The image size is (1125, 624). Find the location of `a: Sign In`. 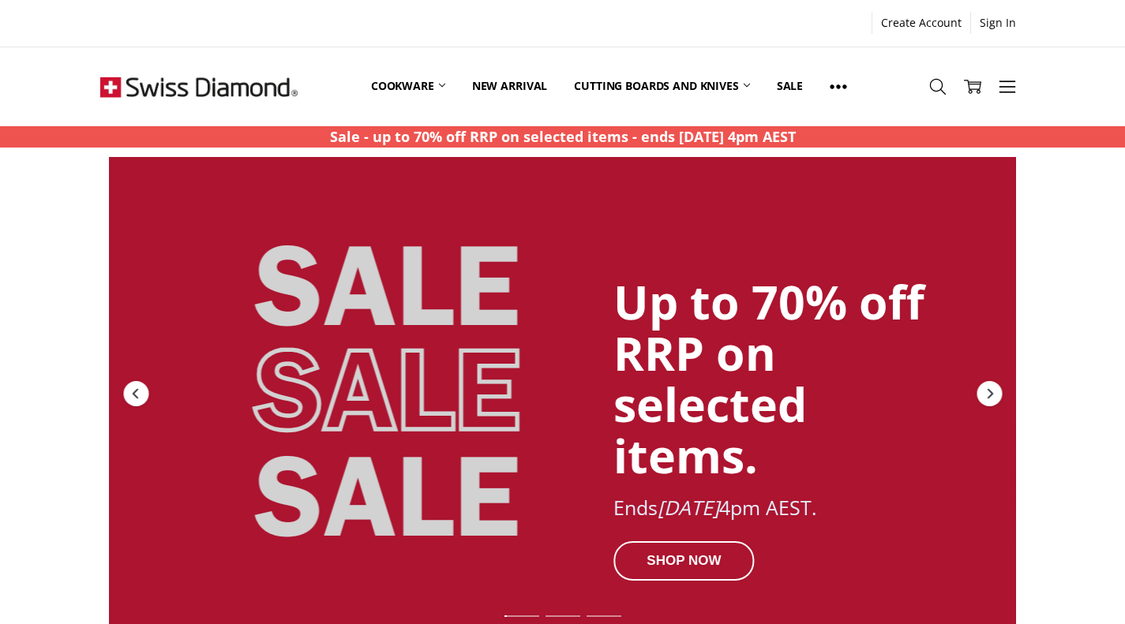

a: Sign In is located at coordinates (998, 23).